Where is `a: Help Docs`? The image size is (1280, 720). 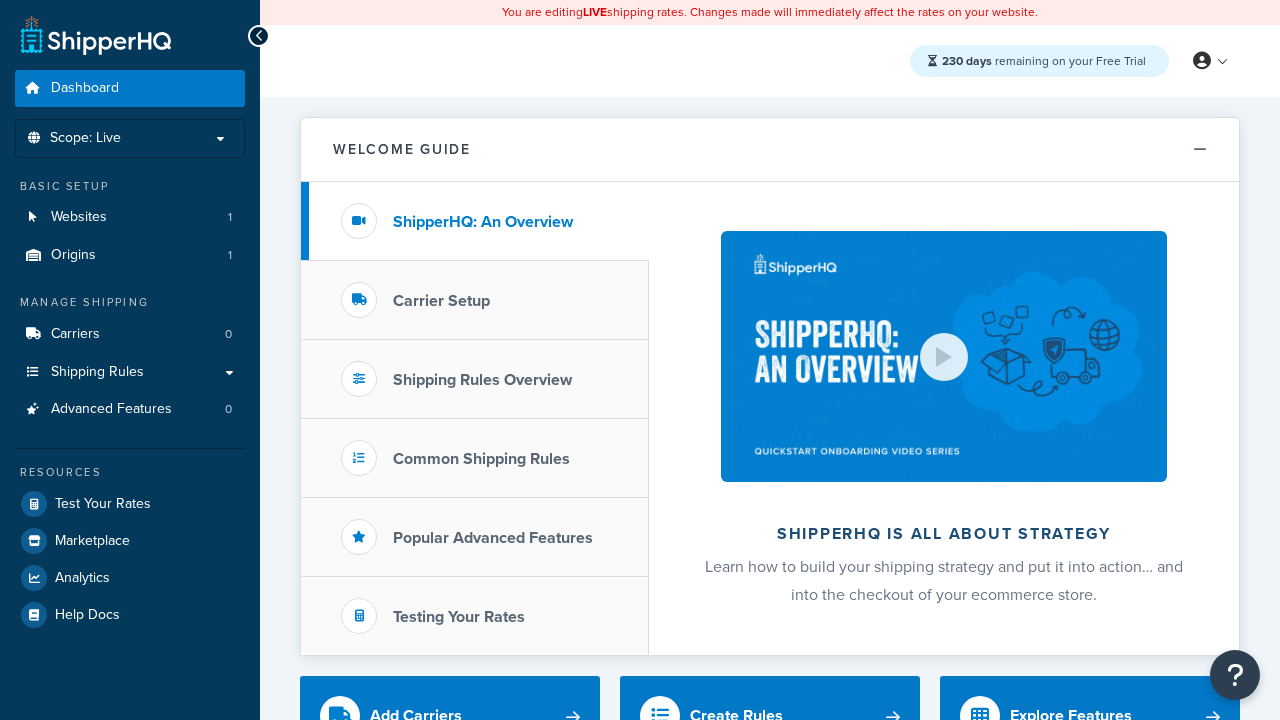 a: Help Docs is located at coordinates (130, 615).